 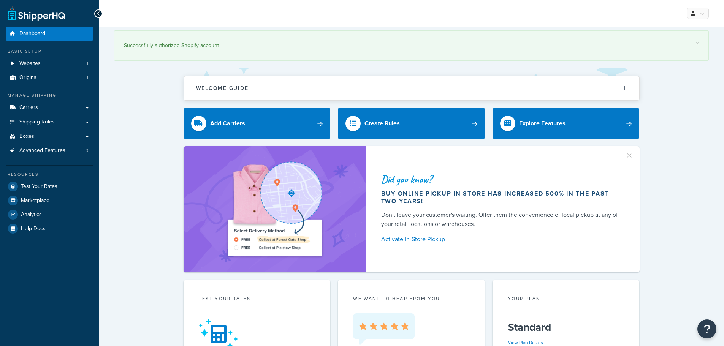 I want to click on a: Test Your Rates, so click(x=49, y=187).